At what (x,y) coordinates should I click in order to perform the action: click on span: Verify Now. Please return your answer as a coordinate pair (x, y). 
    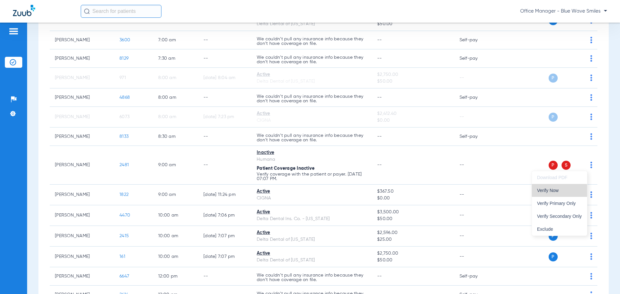
    Looking at the image, I should click on (559, 191).